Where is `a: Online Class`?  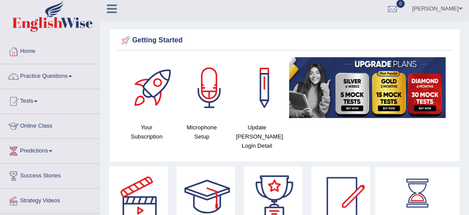
a: Online Class is located at coordinates (50, 125).